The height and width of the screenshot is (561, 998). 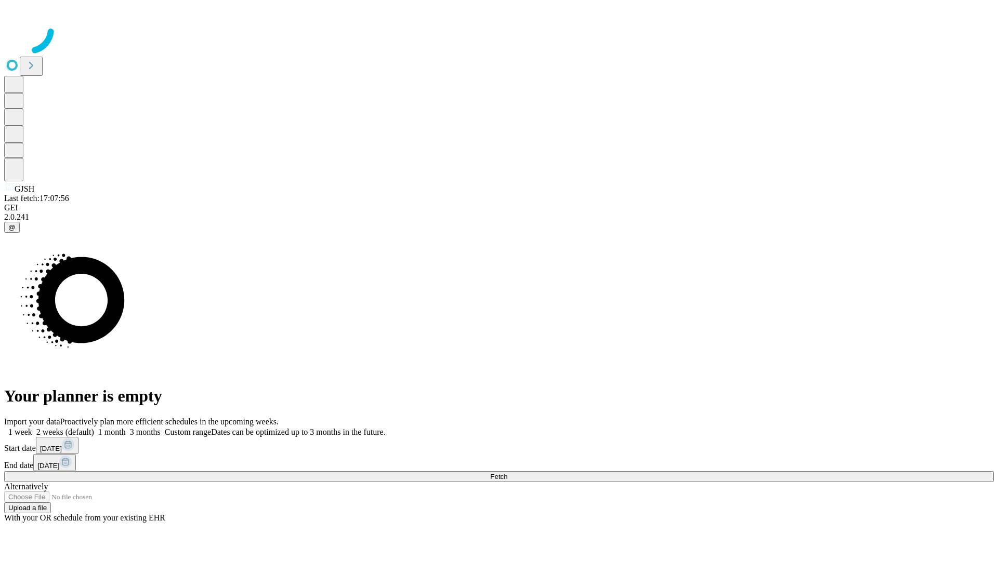 I want to click on span: Last fetch: 17:07:56, so click(x=36, y=198).